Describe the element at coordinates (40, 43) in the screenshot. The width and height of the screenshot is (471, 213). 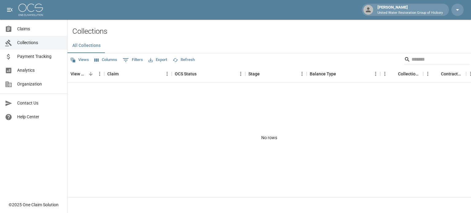
I see `span: Collections` at that location.